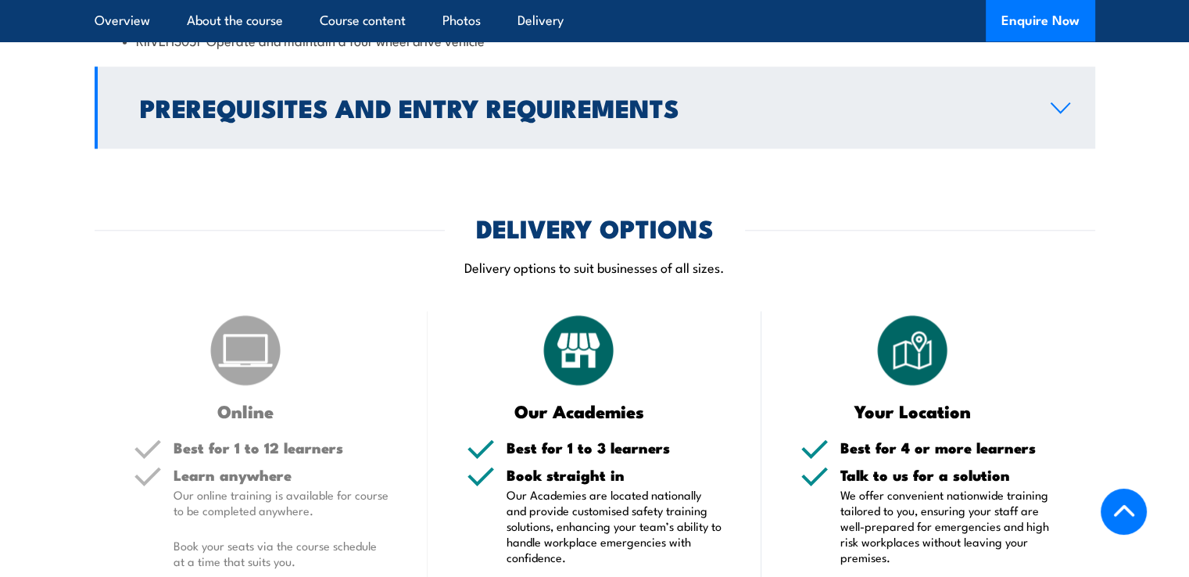 This screenshot has width=1189, height=577. Describe the element at coordinates (615, 447) in the screenshot. I see `h5: Best for 1 to 3 learners` at that location.